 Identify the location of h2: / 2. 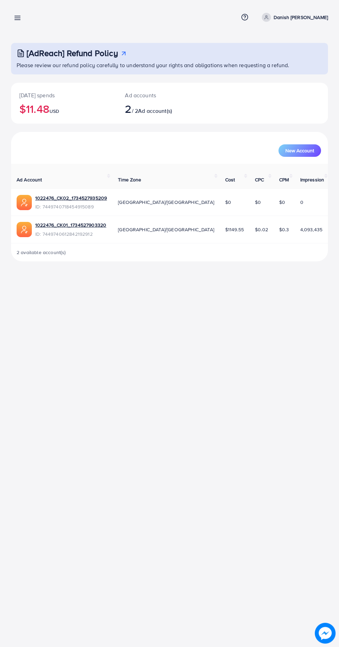
(156, 109).